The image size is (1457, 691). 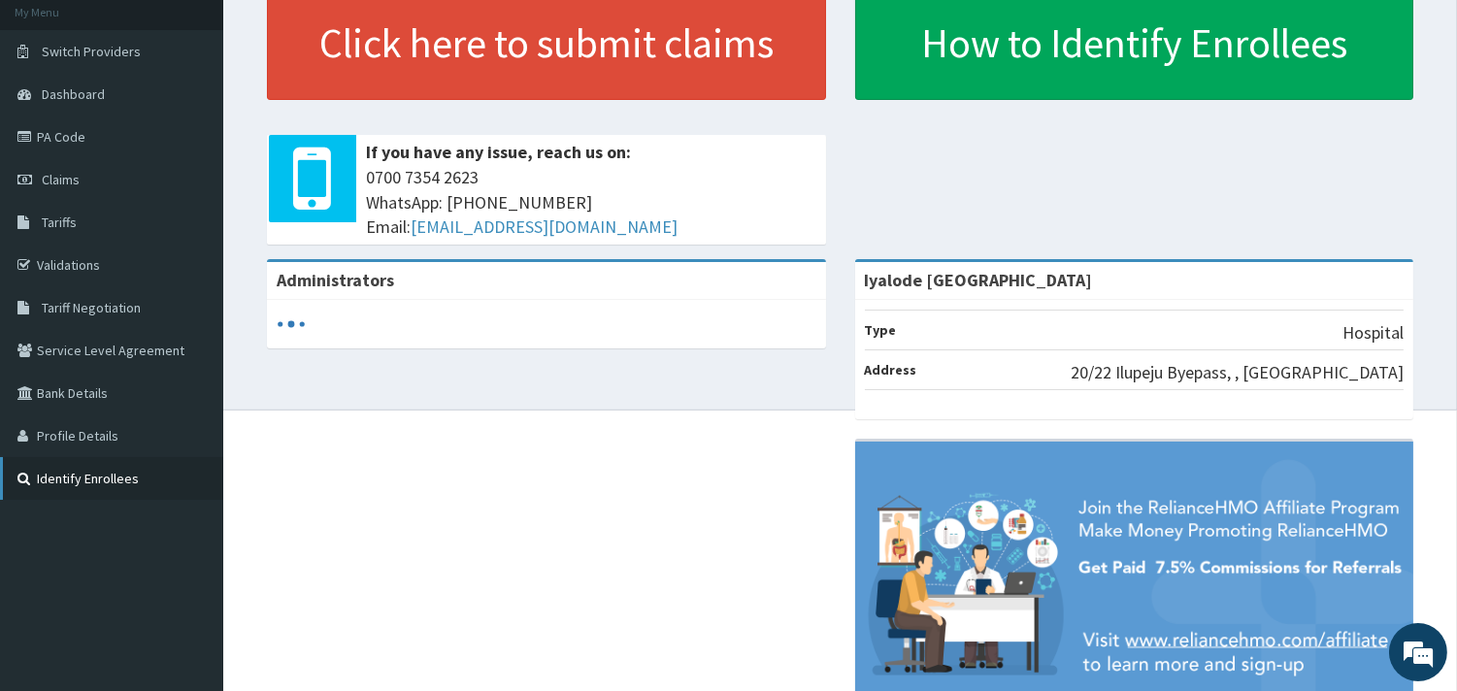 What do you see at coordinates (1373, 333) in the screenshot?
I see `p: Hospital` at bounding box center [1373, 333].